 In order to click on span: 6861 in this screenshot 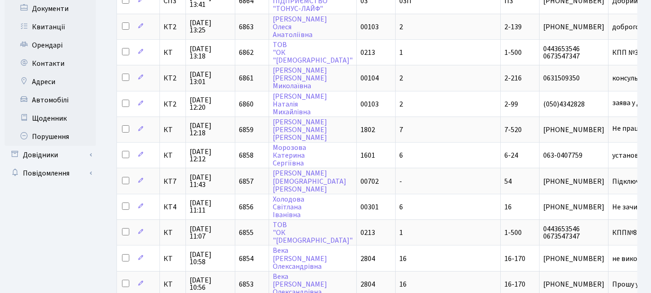, I will do `click(246, 78)`.